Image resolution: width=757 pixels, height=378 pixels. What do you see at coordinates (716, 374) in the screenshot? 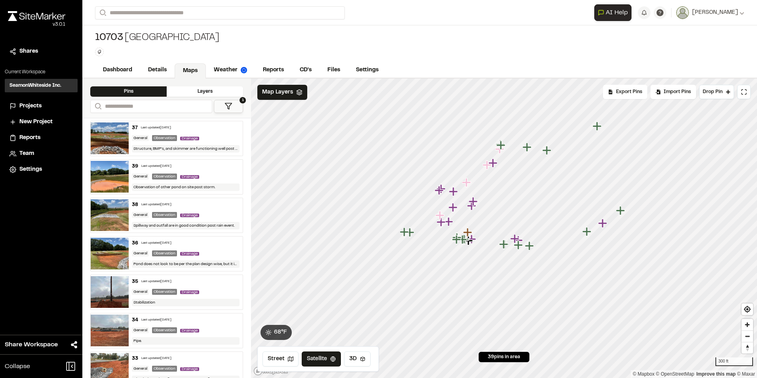
I see `a: Map feedback` at bounding box center [716, 374].